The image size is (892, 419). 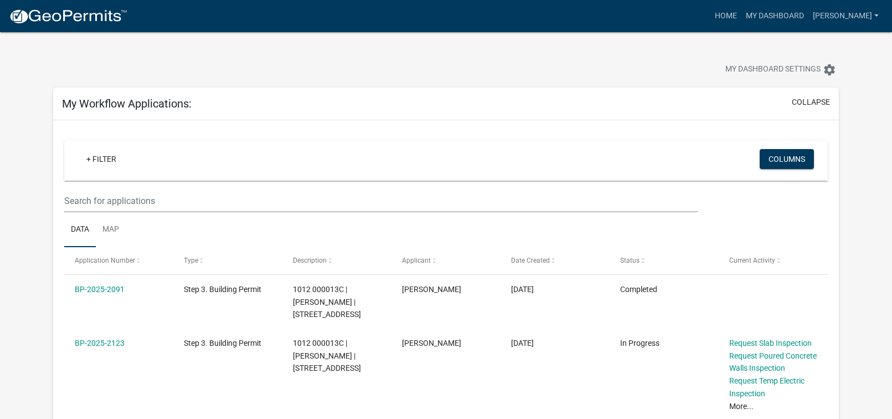 I want to click on a: My Dashboard, so click(x=775, y=16).